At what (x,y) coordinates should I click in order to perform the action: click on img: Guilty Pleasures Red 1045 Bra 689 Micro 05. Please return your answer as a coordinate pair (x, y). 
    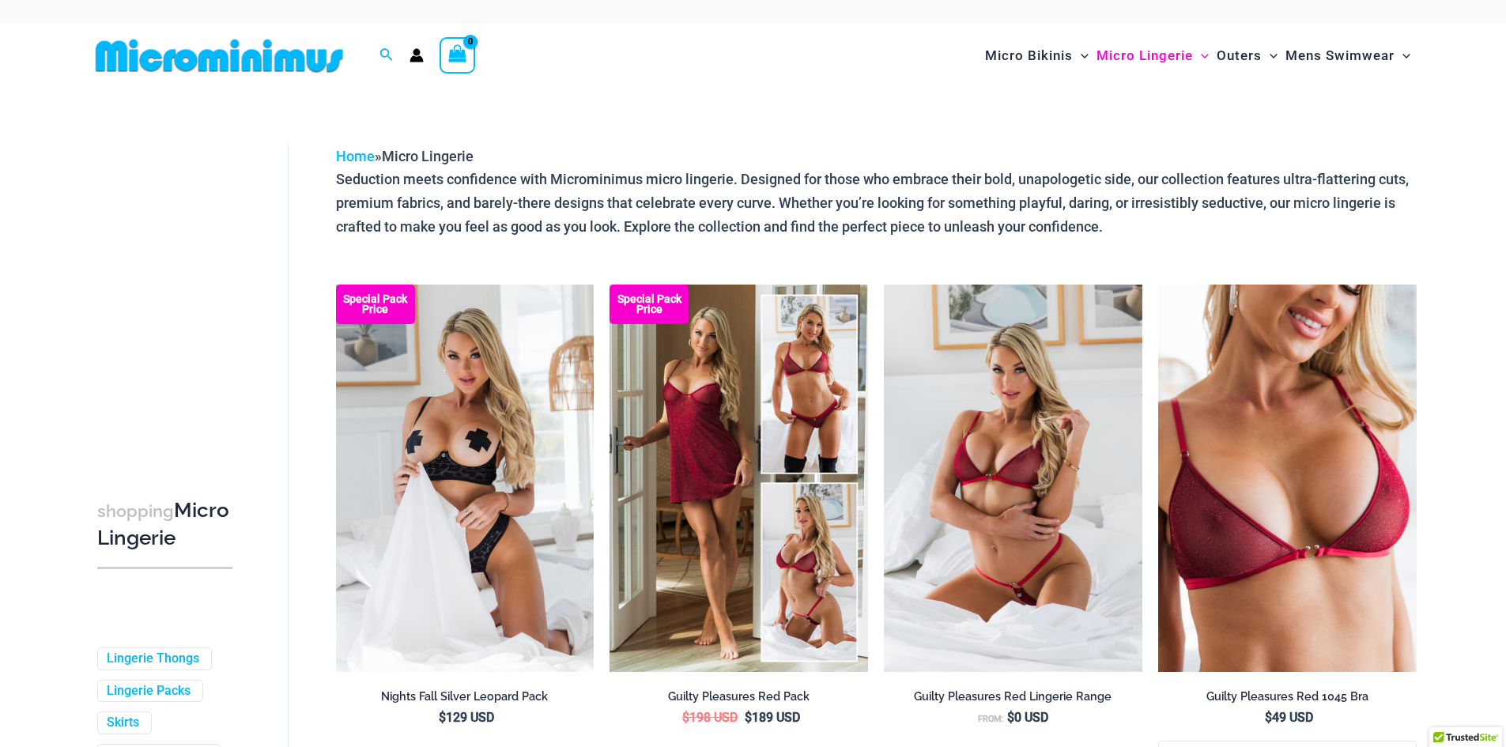
    Looking at the image, I should click on (1013, 478).